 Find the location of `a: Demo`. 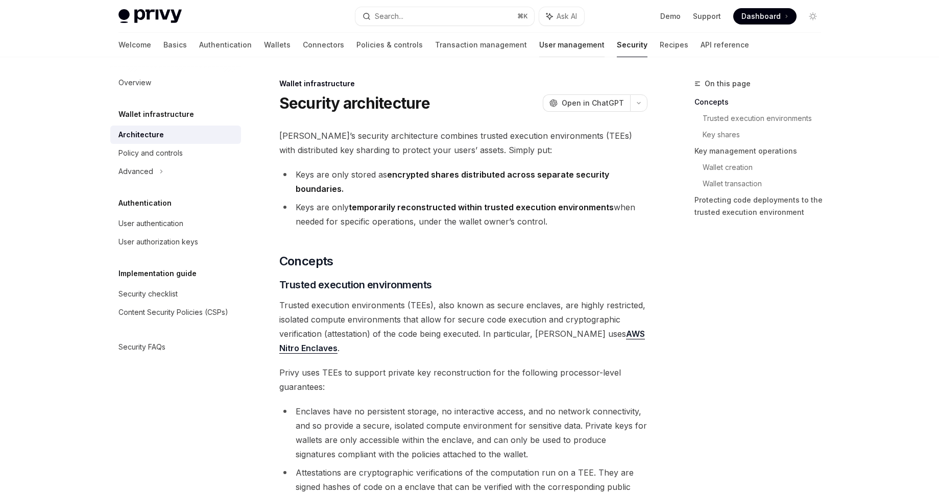

a: Demo is located at coordinates (671, 16).